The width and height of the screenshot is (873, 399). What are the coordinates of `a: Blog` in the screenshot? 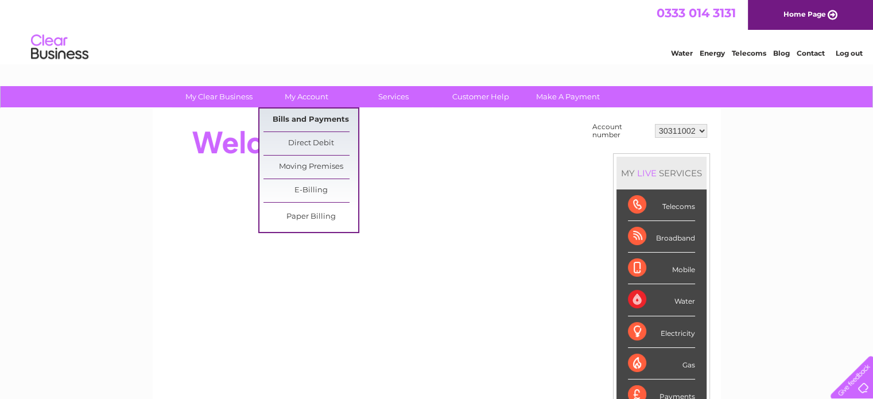 It's located at (781, 53).